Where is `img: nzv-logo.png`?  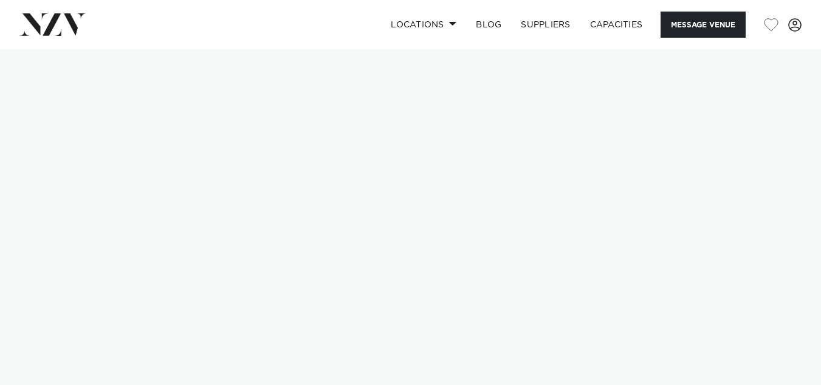 img: nzv-logo.png is located at coordinates (52, 24).